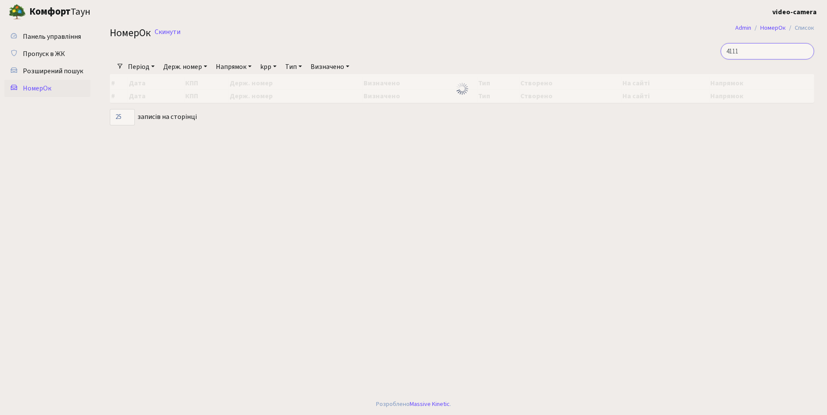 The height and width of the screenshot is (415, 827). What do you see at coordinates (233, 67) in the screenshot?
I see `a: Напрямок` at bounding box center [233, 67].